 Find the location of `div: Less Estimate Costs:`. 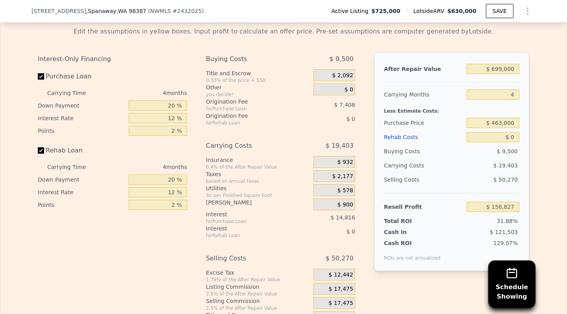

div: Less Estimate Costs: is located at coordinates (452, 109).